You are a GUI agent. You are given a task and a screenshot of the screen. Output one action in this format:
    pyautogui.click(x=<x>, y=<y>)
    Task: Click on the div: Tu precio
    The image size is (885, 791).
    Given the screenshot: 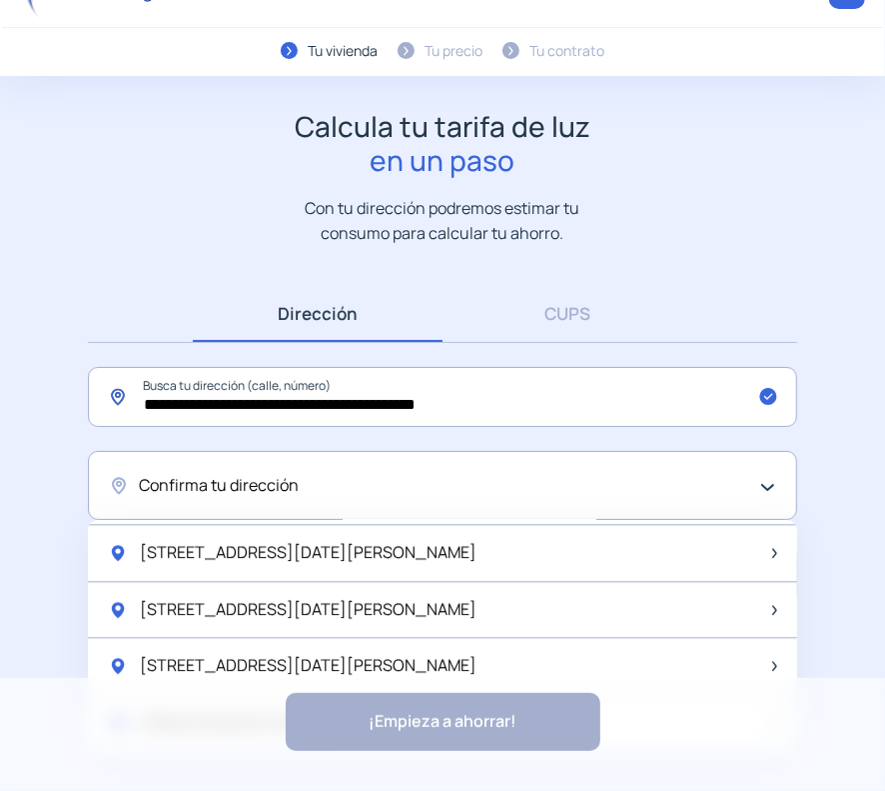 What is the action you would take?
    pyautogui.click(x=454, y=51)
    